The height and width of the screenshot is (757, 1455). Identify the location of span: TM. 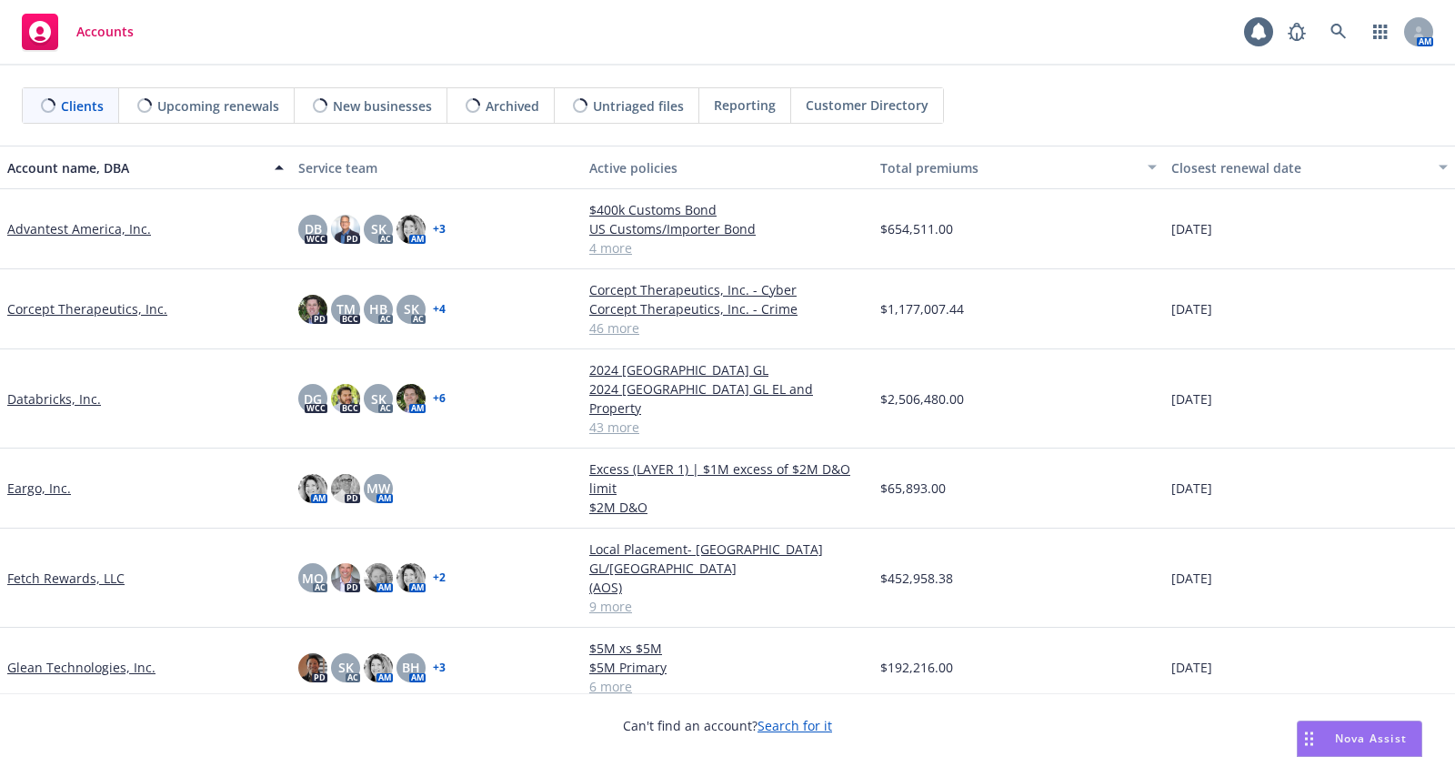
(346, 308).